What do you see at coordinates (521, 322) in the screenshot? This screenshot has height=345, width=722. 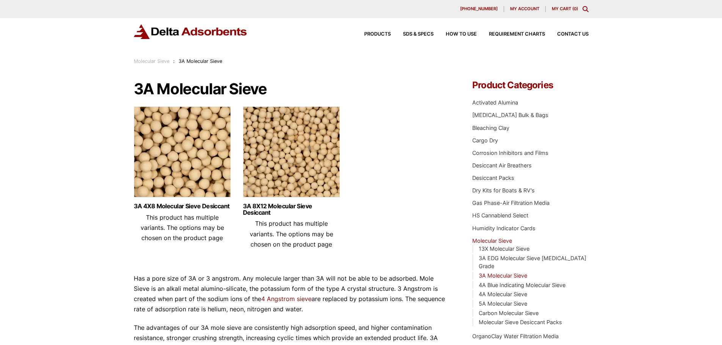 I see `a: Molecular Sieve Desiccant Packs` at bounding box center [521, 322].